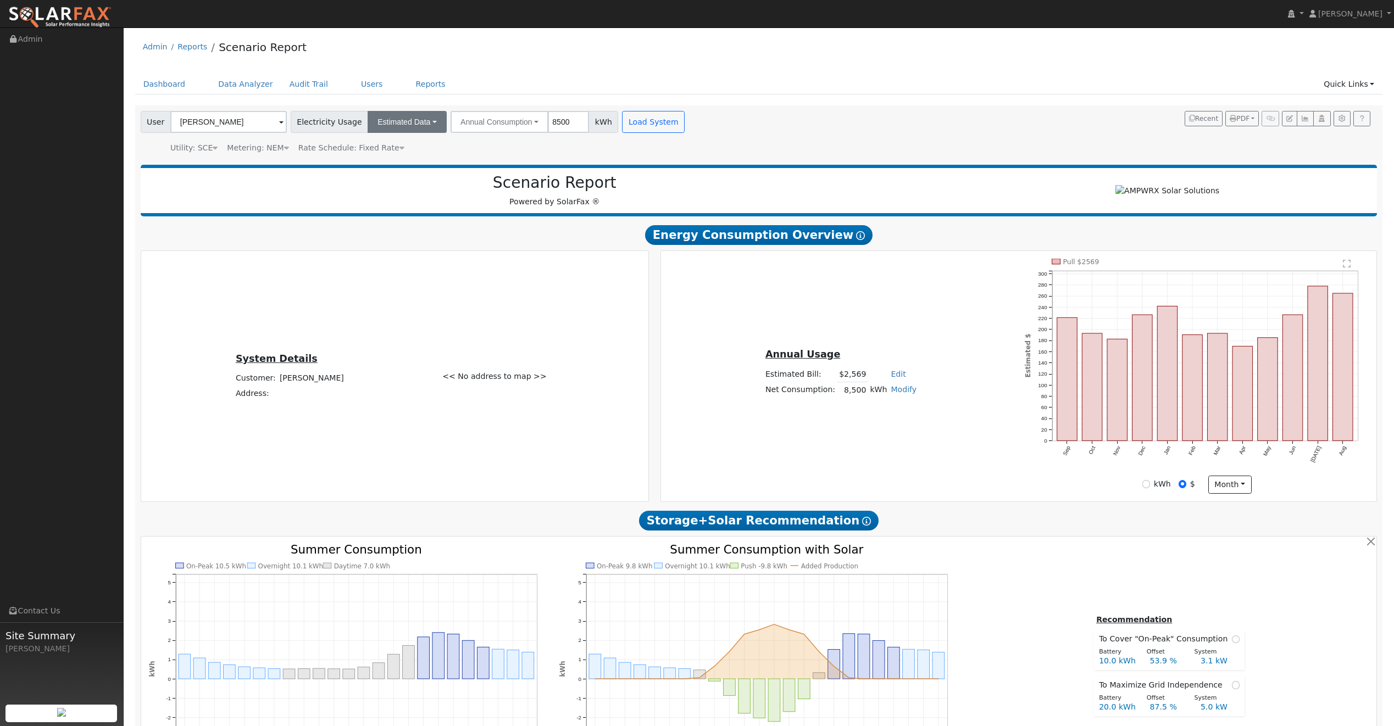 The height and width of the screenshot is (726, 1394). What do you see at coordinates (1081, 261) in the screenshot?
I see `text: Pull $2569` at bounding box center [1081, 261].